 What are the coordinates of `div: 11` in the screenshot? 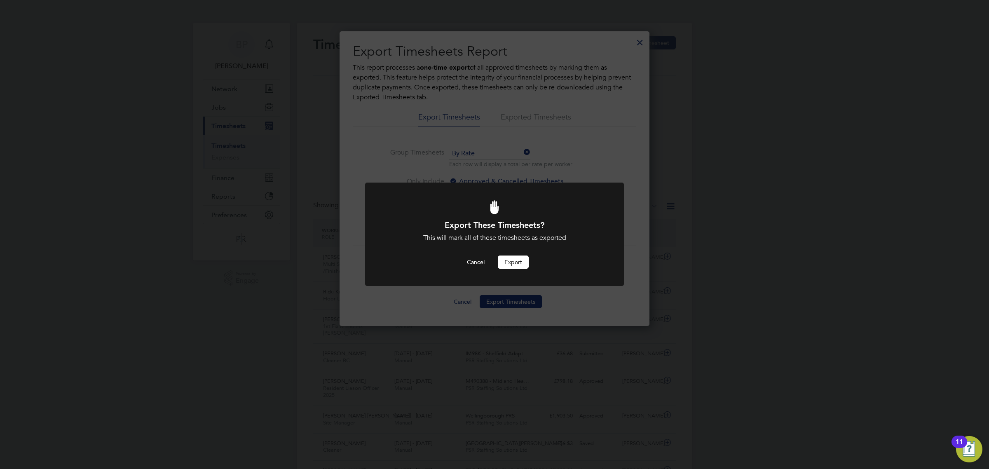 It's located at (959, 447).